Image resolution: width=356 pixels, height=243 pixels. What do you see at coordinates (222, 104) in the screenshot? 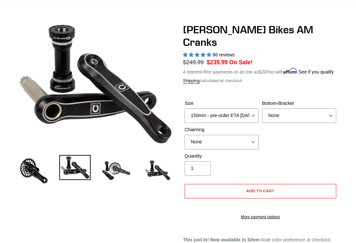
I see `label: Size` at bounding box center [222, 104].